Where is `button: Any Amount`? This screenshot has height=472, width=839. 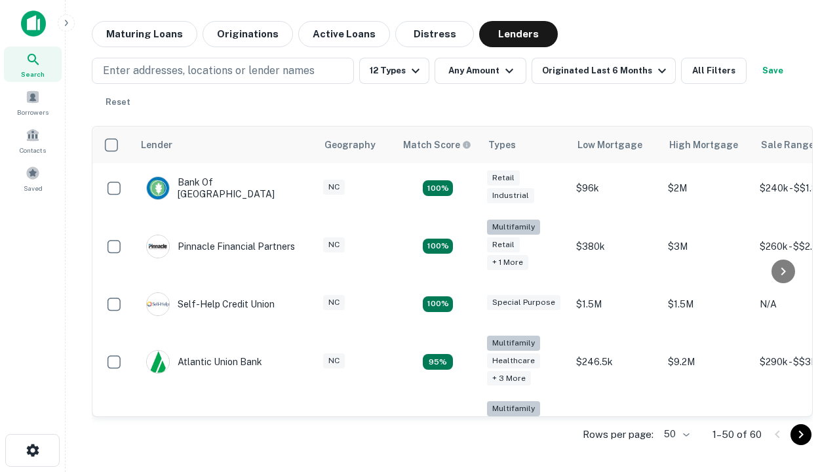
button: Any Amount is located at coordinates (481, 71).